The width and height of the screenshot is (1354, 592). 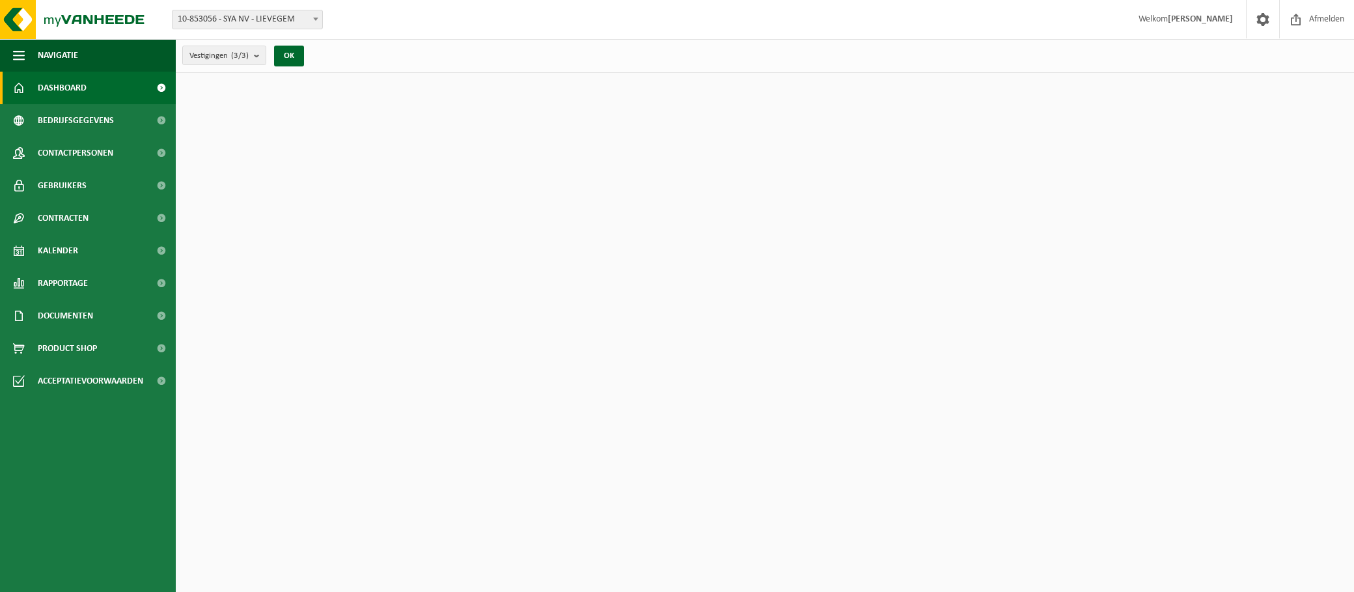 I want to click on span: Gebruikers, so click(x=62, y=186).